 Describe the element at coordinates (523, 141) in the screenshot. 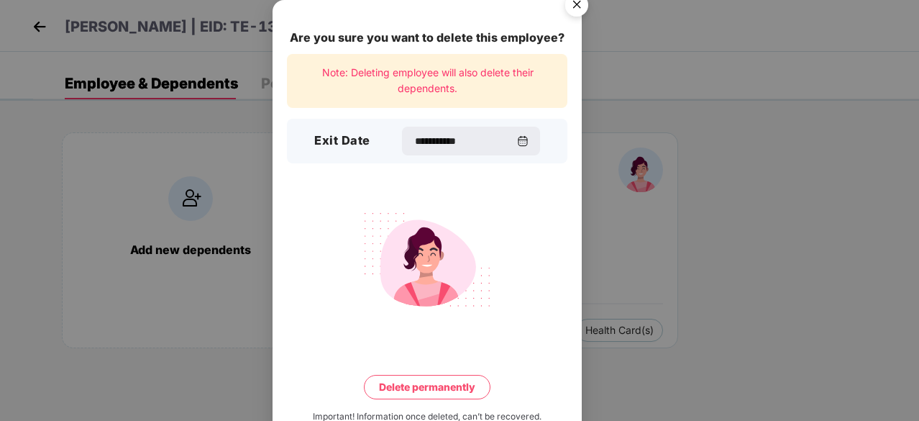

I see `img: svg+xml;base64,PHN2ZyBpZD0iQ2FsZW5kYXItMzJ4MzIiIHhtbG5zPSJodHRwOi8vd3d3LnczLm9yZy8yMDAwL3N2ZyIgd2...` at that location.